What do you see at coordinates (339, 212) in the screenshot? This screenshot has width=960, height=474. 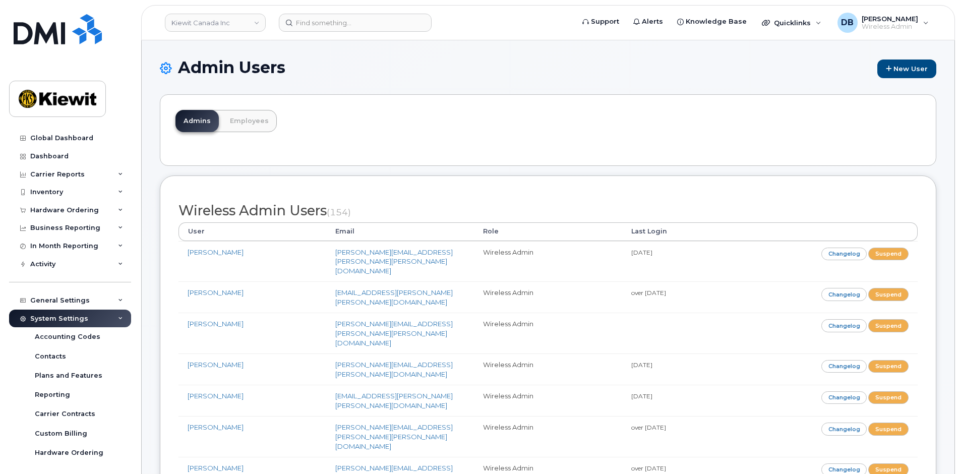 I see `small: (154)` at bounding box center [339, 212].